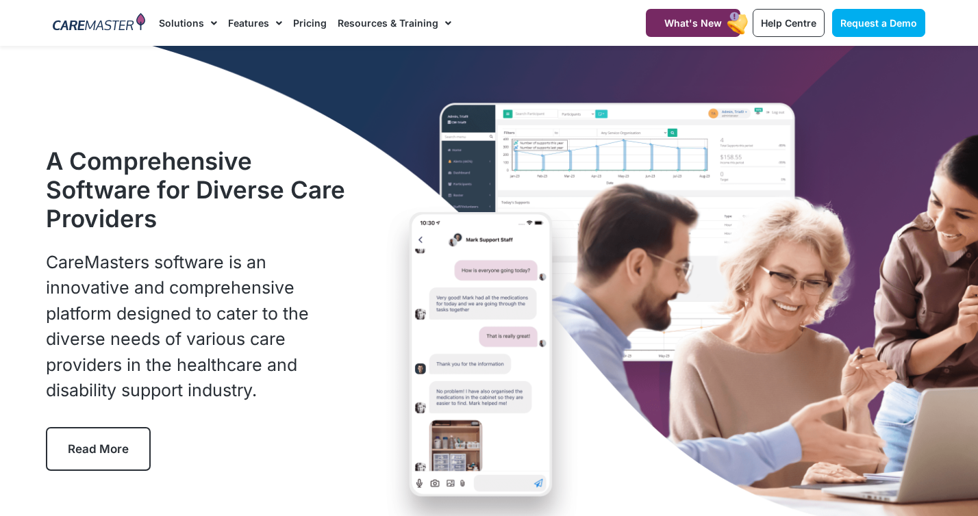 The height and width of the screenshot is (516, 978). Describe the element at coordinates (878, 23) in the screenshot. I see `span: Request a Demo` at that location.